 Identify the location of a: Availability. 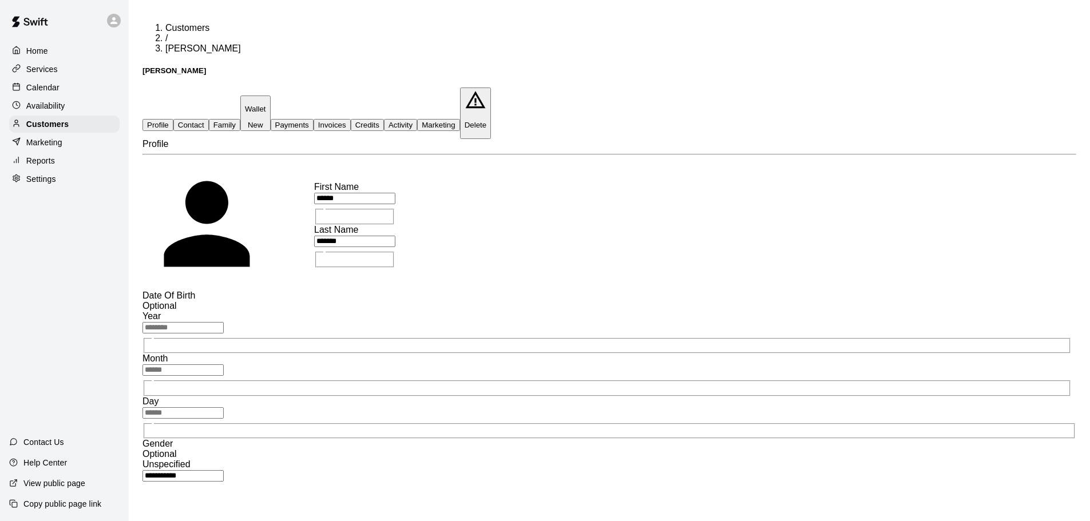
(64, 106).